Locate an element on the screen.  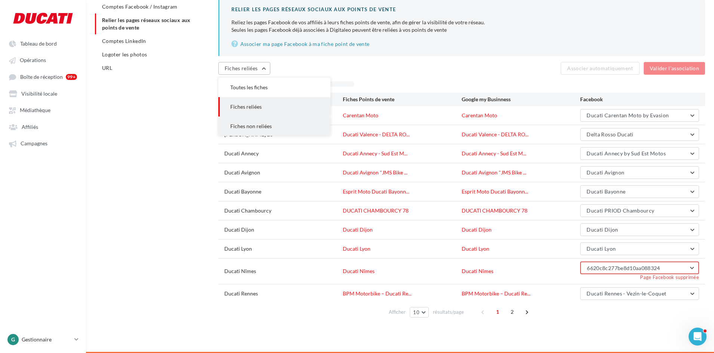
button: Ducati Lyon is located at coordinates (640, 249).